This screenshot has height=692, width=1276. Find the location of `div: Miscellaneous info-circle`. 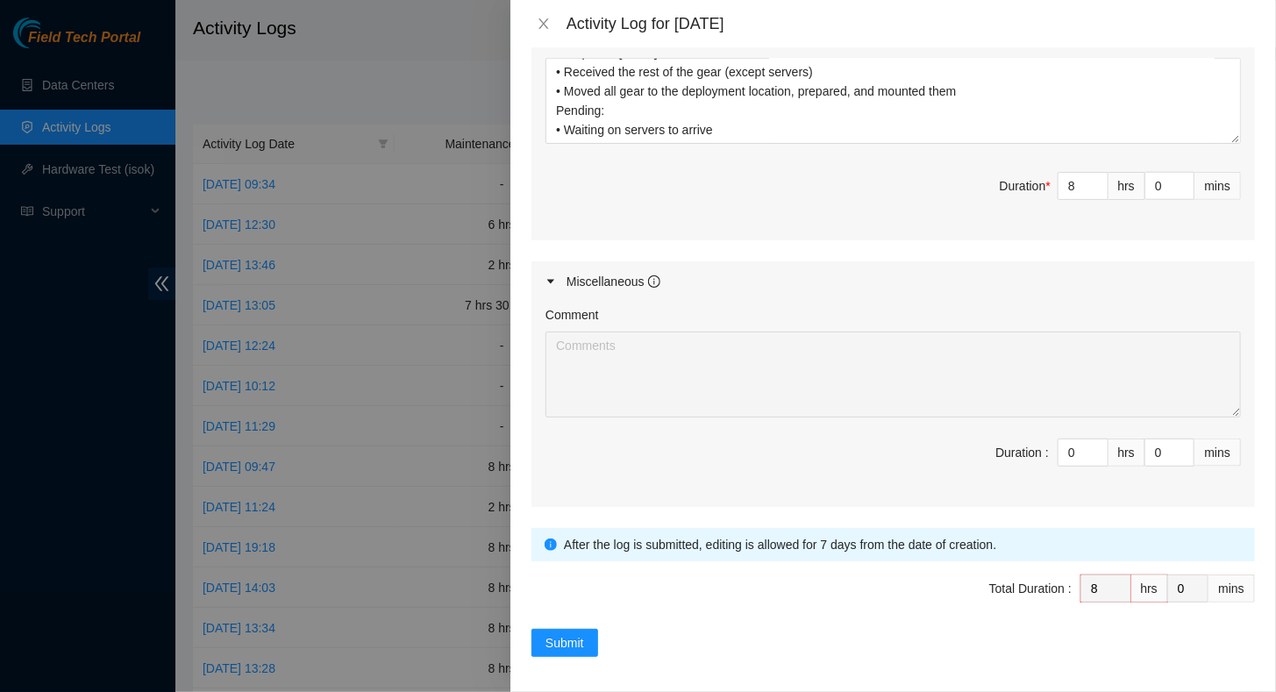

div: Miscellaneous info-circle is located at coordinates (893, 282).